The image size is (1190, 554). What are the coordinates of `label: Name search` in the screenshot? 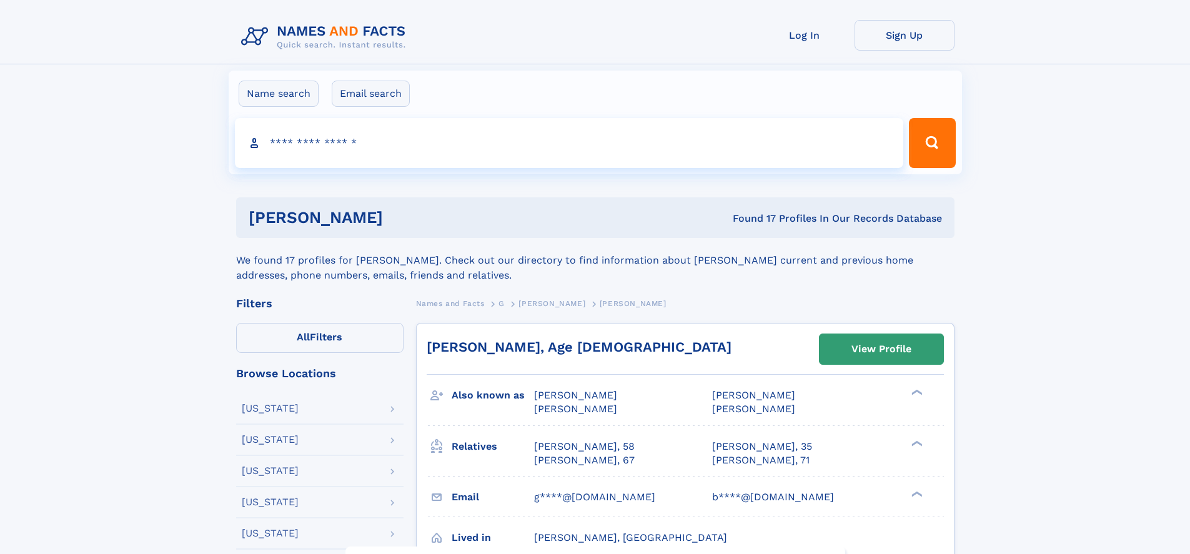 It's located at (279, 94).